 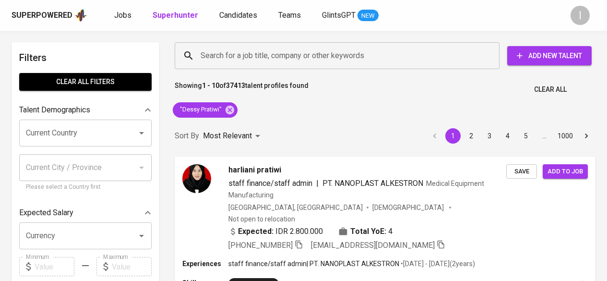 What do you see at coordinates (85, 58) in the screenshot?
I see `h6: Filters` at bounding box center [85, 58].